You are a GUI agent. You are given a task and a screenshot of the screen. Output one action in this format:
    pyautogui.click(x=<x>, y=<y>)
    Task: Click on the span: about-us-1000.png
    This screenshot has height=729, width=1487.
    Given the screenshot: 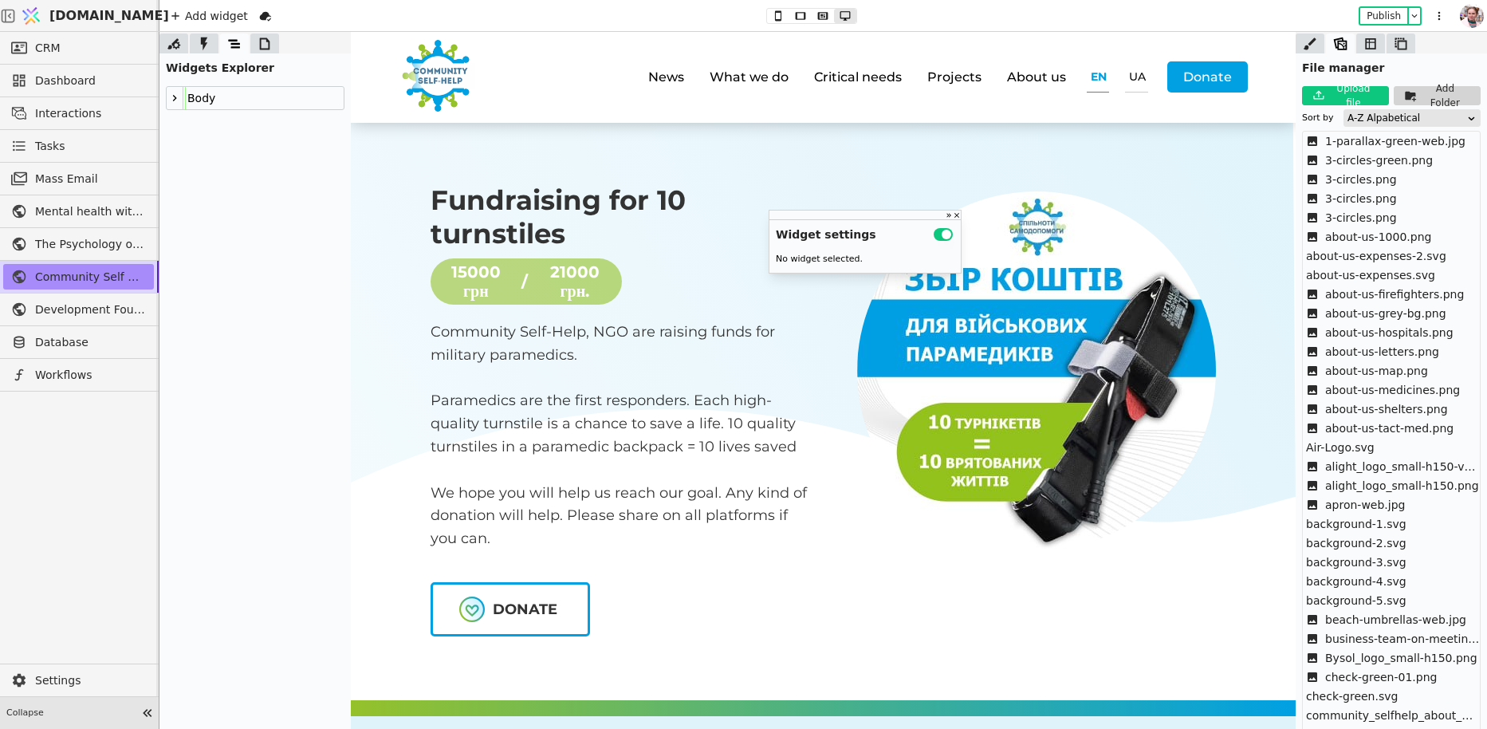 What is the action you would take?
    pyautogui.click(x=1377, y=237)
    